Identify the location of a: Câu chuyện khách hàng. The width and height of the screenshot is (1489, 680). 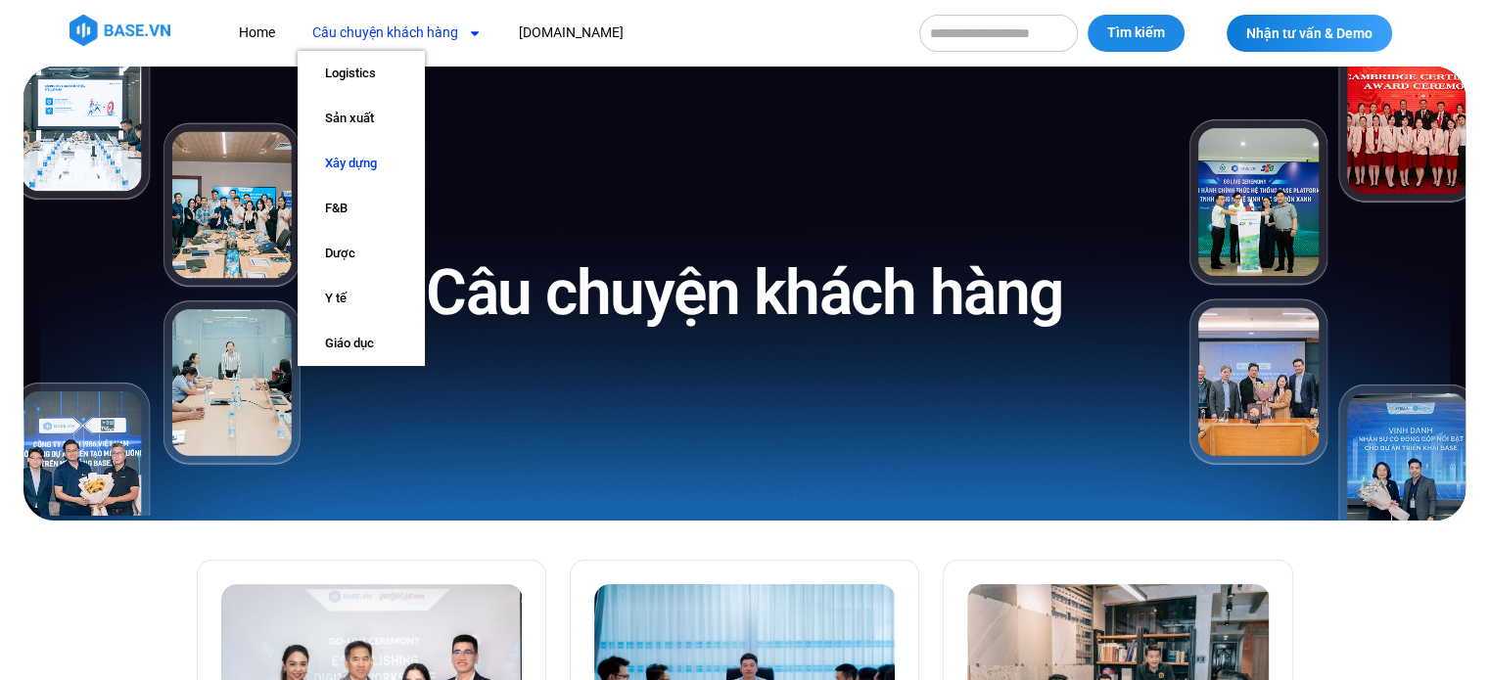
(396, 32).